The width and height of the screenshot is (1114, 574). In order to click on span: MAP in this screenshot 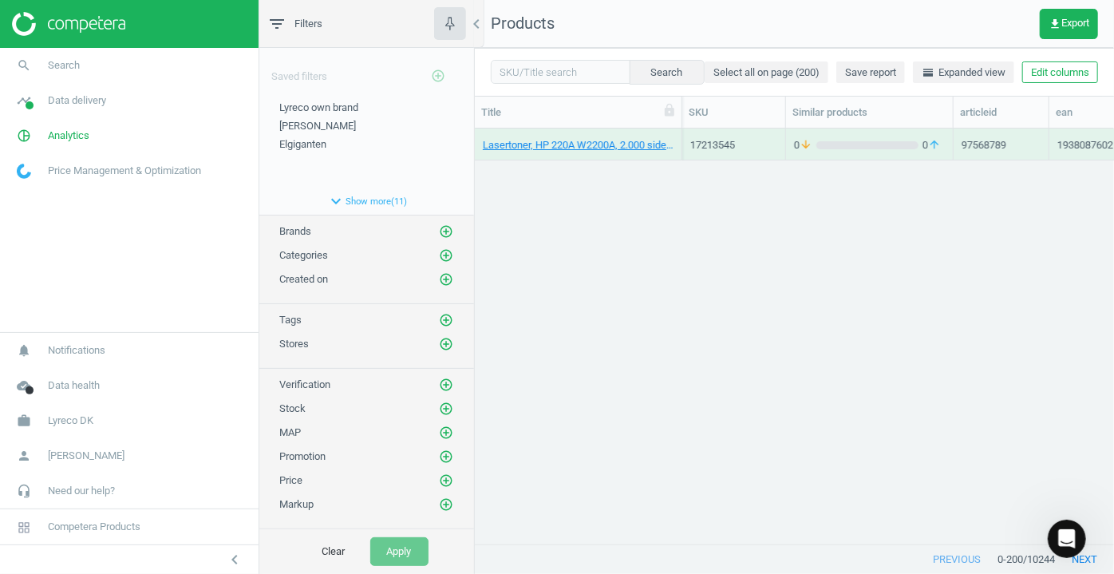, I will do `click(290, 432)`.